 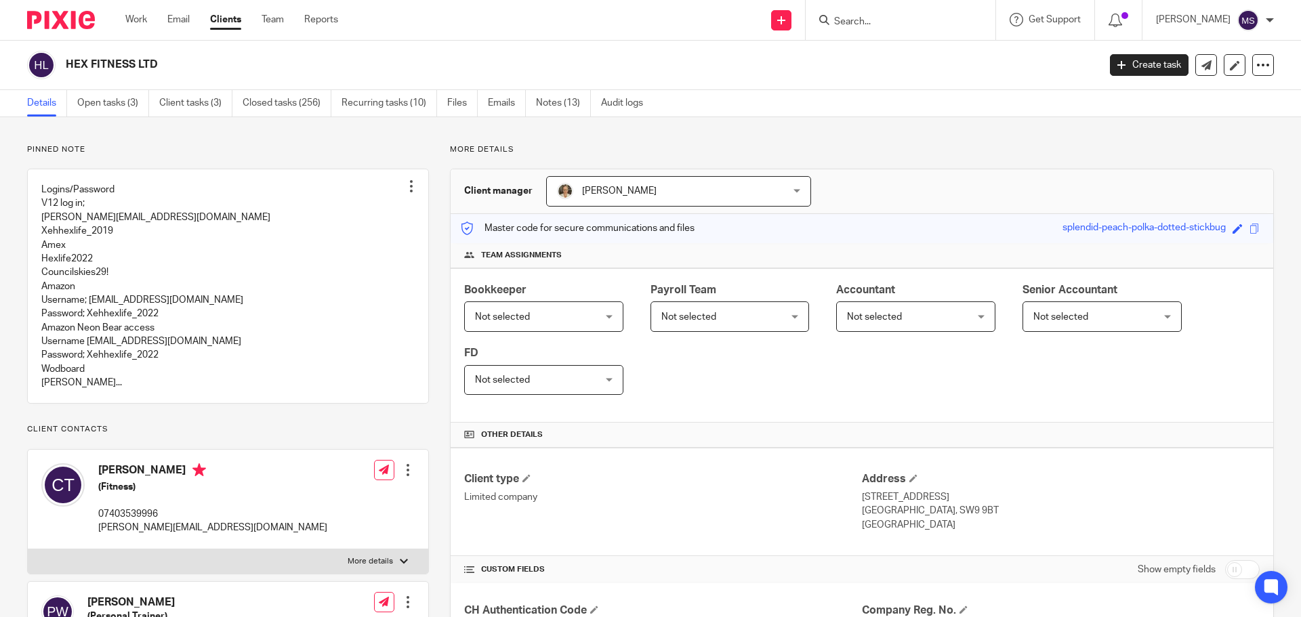 I want to click on span: Senior Accountant, so click(x=1070, y=290).